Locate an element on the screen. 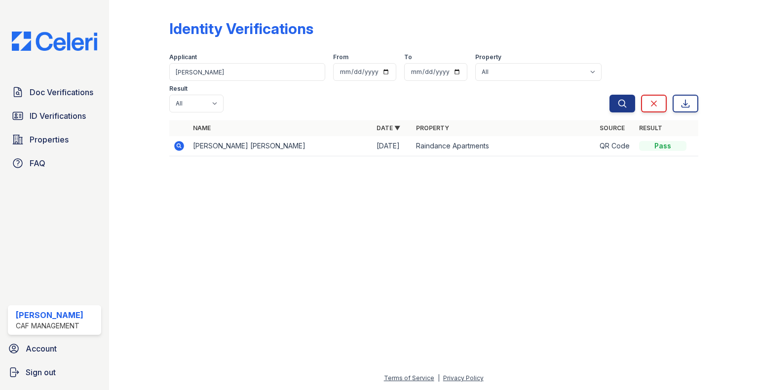 Image resolution: width=758 pixels, height=390 pixels. a: Sign out is located at coordinates (54, 373).